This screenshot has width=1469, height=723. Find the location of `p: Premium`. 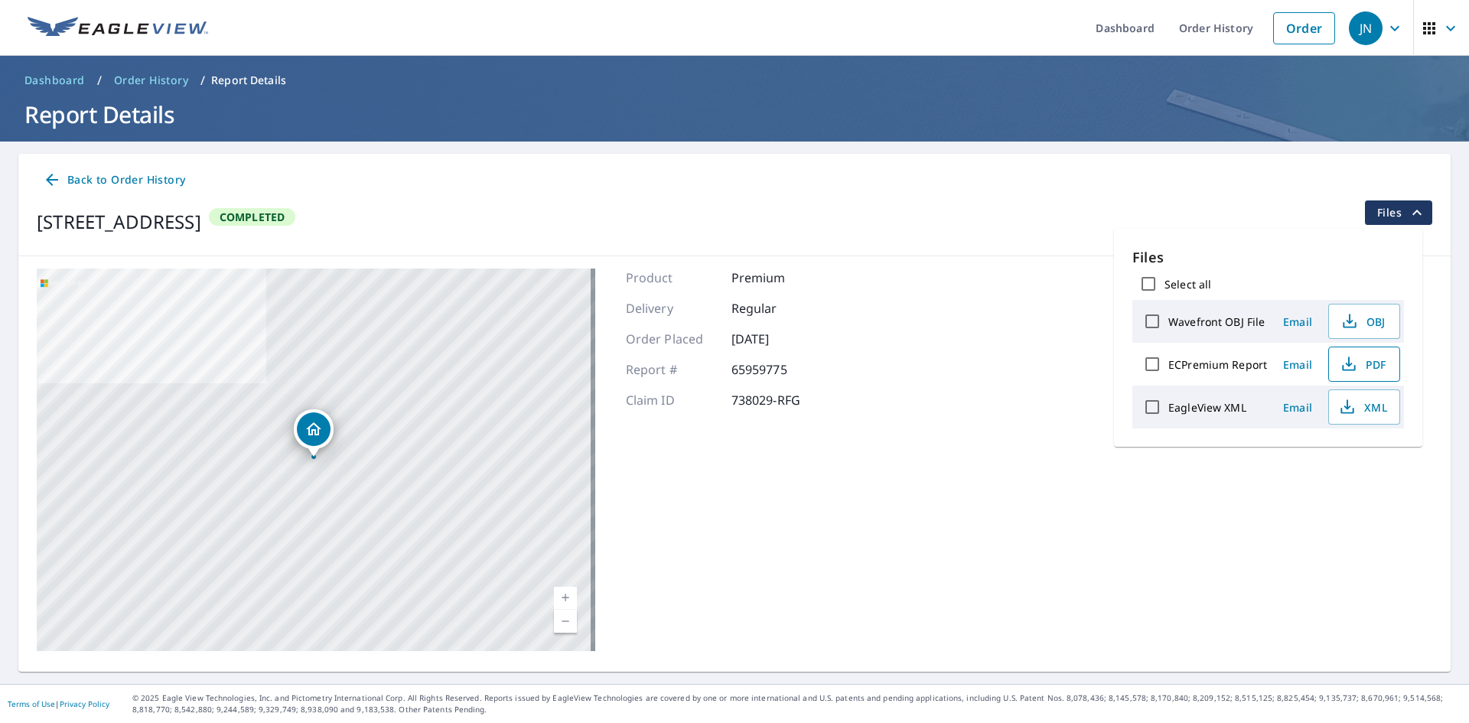

p: Premium is located at coordinates (777, 278).